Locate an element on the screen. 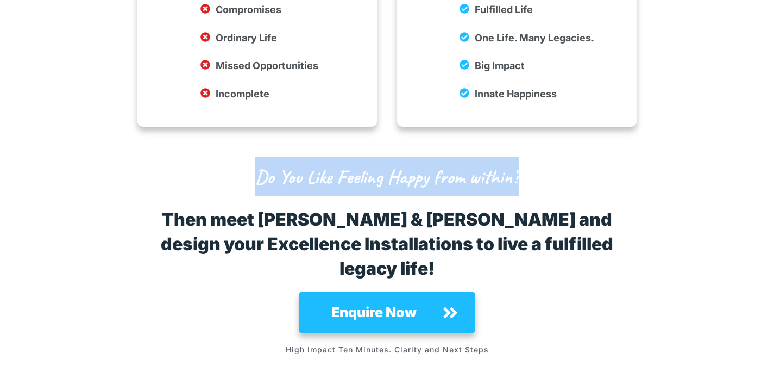 This screenshot has height=365, width=774. strong: Fulfilled Life is located at coordinates (504, 9).